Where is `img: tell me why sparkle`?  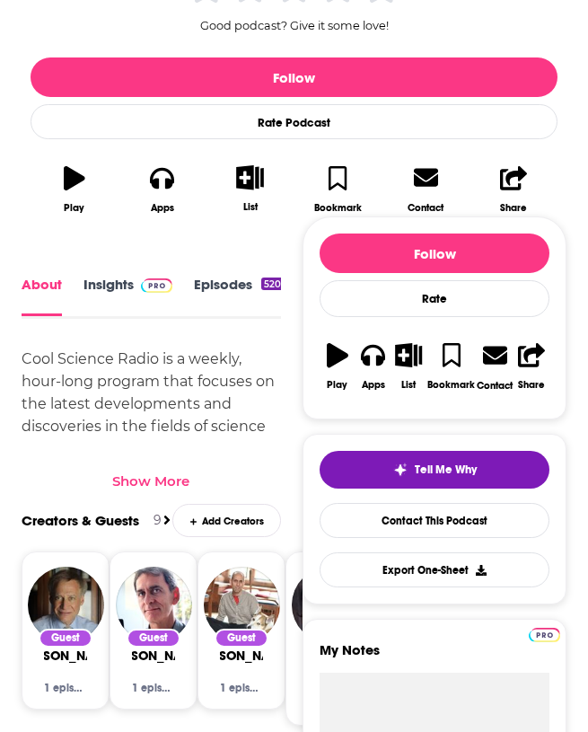 img: tell me why sparkle is located at coordinates (400, 470).